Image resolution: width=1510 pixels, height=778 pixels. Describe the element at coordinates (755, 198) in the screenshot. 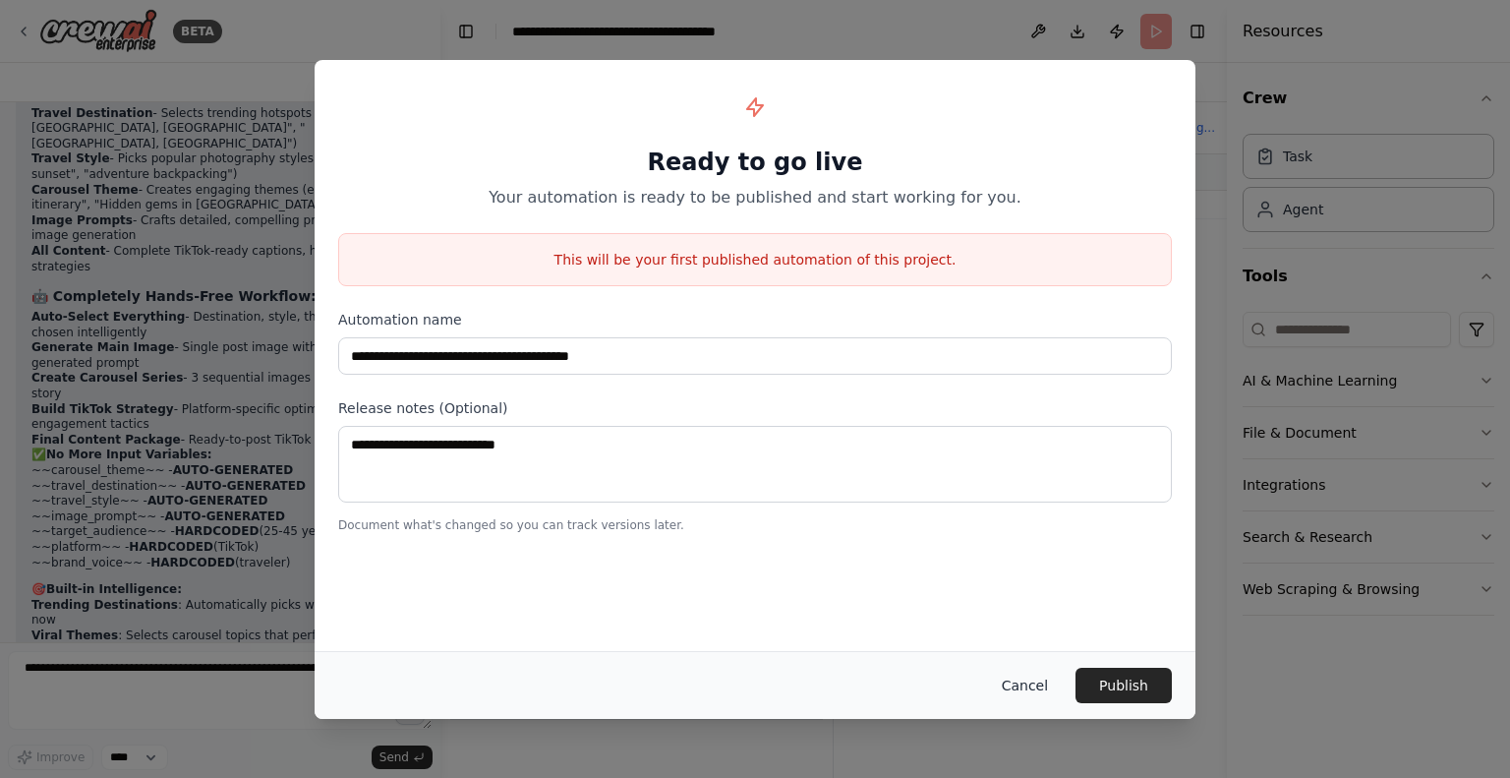

I see `p: Your automation is ready to be published and start working for you.` at that location.